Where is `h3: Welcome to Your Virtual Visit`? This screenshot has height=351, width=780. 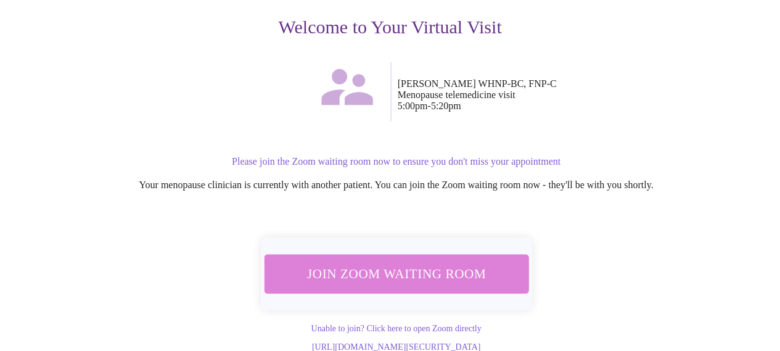
h3: Welcome to Your Virtual Visit is located at coordinates (390, 27).